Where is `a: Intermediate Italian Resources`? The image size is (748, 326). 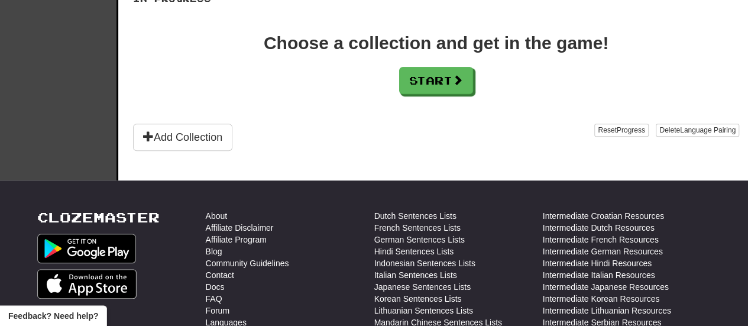
a: Intermediate Italian Resources is located at coordinates (599, 275).